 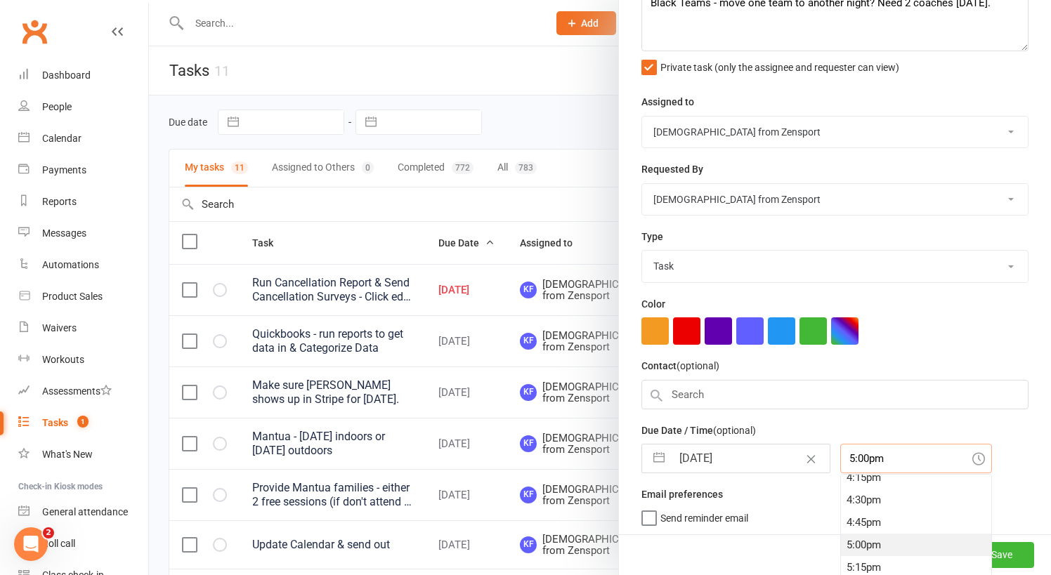 I want to click on a: Automations, so click(x=83, y=265).